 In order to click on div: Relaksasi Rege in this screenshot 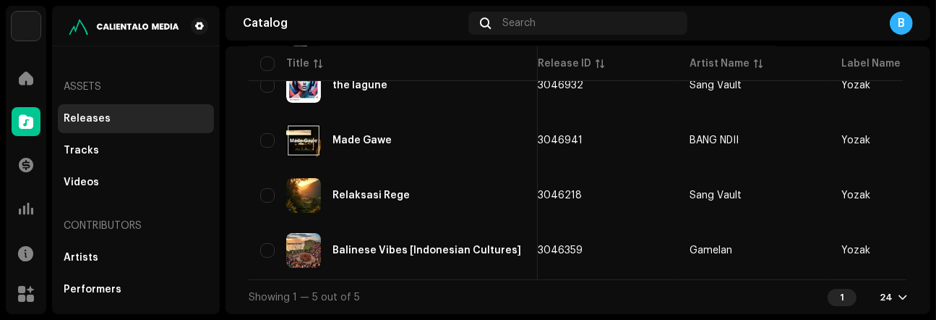, I will do `click(371, 195)`.